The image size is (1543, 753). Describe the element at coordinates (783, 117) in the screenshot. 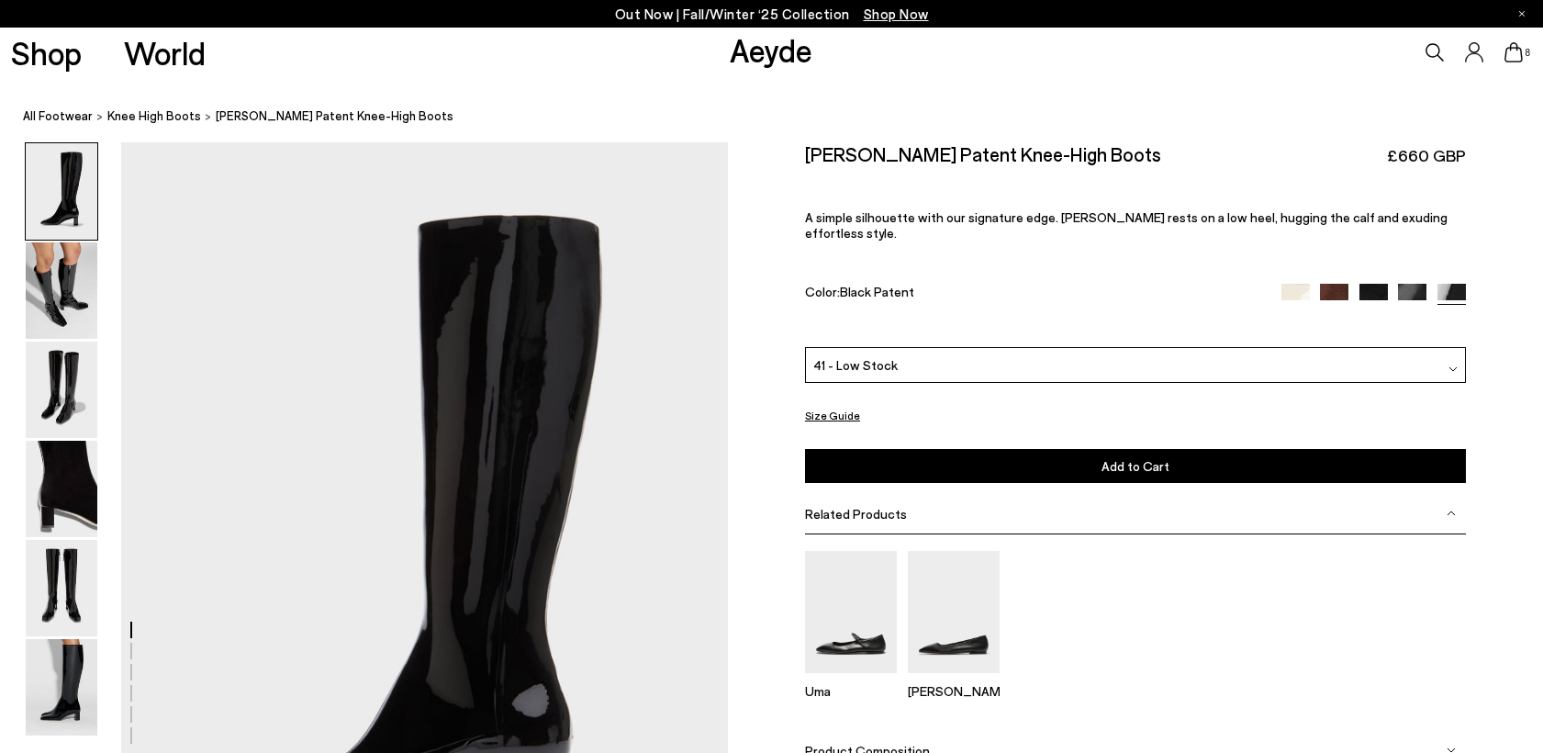

I see `nav: breadcrumb` at that location.